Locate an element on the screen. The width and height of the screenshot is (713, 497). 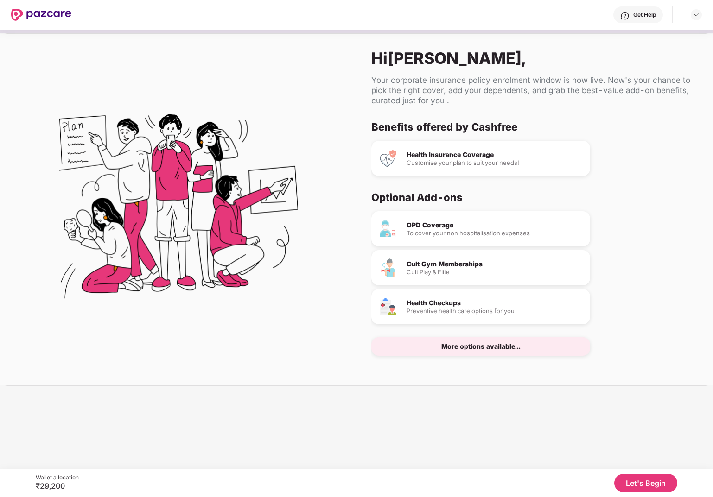
img: svg+xml;base64,PHN2ZyBpZD0iSGVscC0zMngzMiIgeG1sbnM9Imh0dHA6Ly93d3cudzMub3JnLzIwMDAvc3ZnIiB3aWR0aD... is located at coordinates (625, 16).